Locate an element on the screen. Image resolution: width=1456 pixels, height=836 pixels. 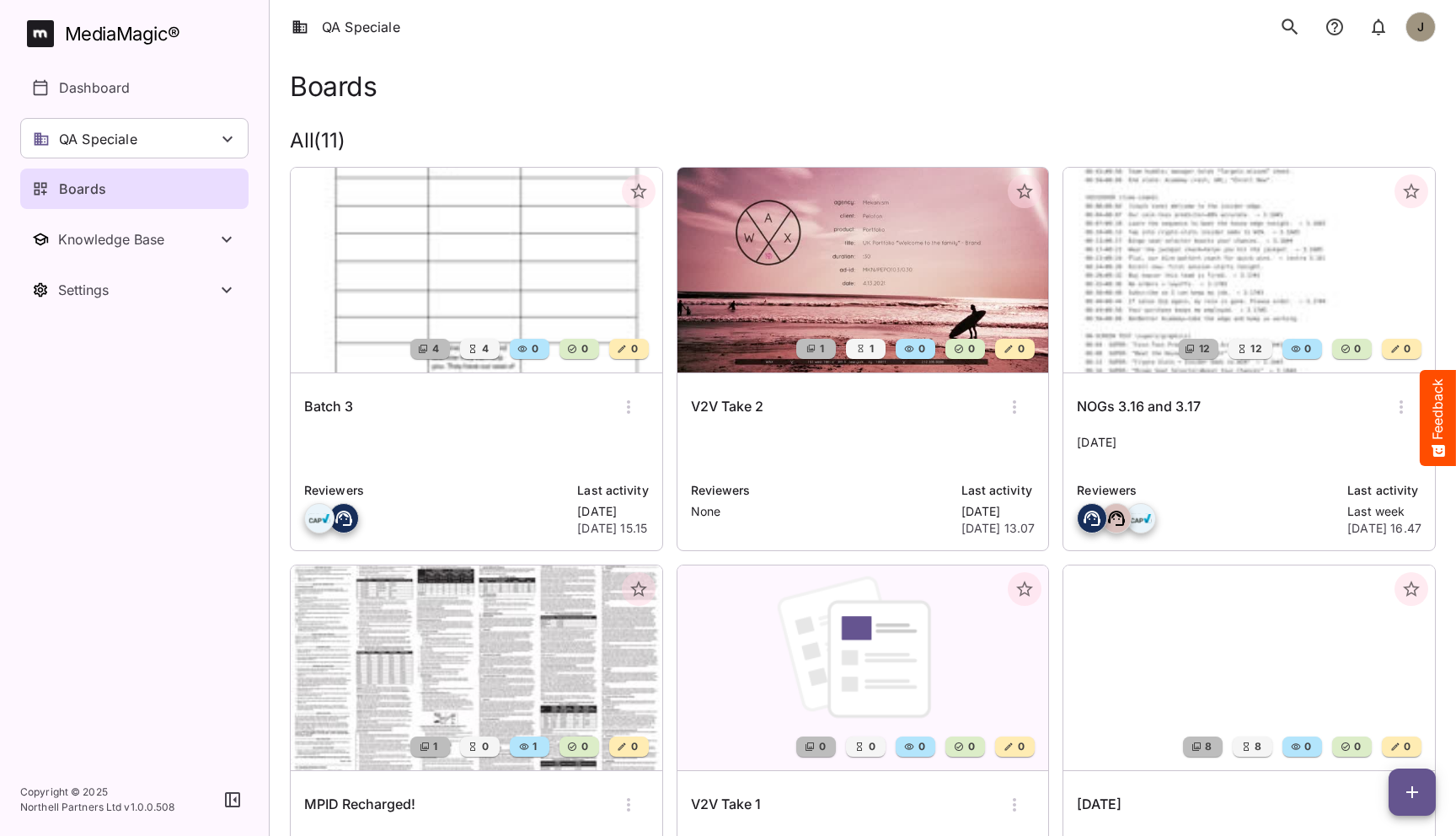
a: MediaMagic® is located at coordinates (138, 34).